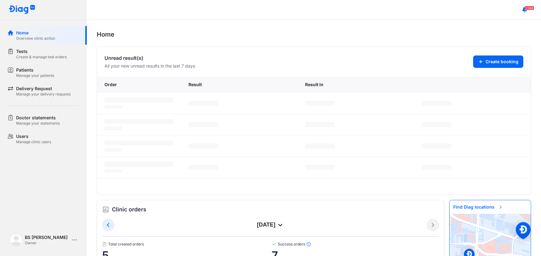 The image size is (541, 256). I want to click on img: checked-green.01cc79e0.svg, so click(274, 244).